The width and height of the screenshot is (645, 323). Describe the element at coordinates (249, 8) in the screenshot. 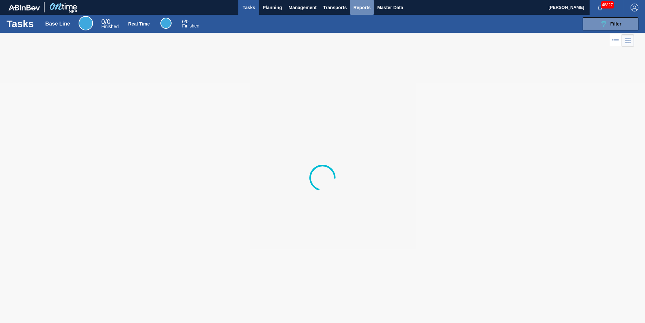

I see `span: Tasks` at that location.